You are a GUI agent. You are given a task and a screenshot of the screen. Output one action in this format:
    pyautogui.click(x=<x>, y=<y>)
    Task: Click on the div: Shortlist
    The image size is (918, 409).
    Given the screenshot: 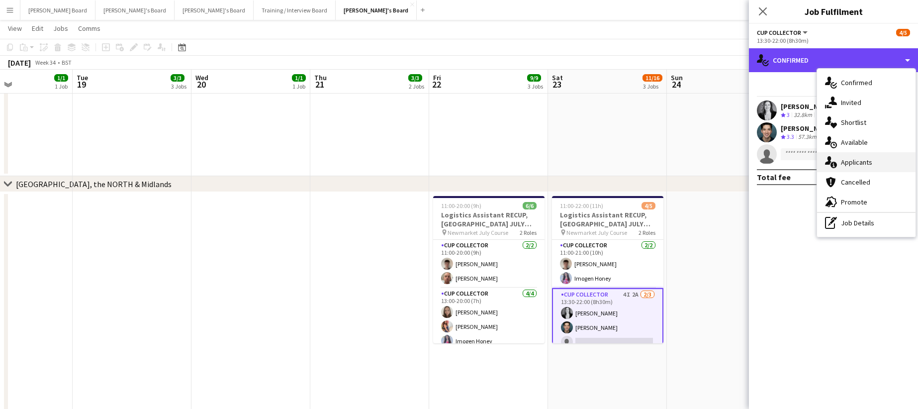 What is the action you would take?
    pyautogui.click(x=866, y=122)
    